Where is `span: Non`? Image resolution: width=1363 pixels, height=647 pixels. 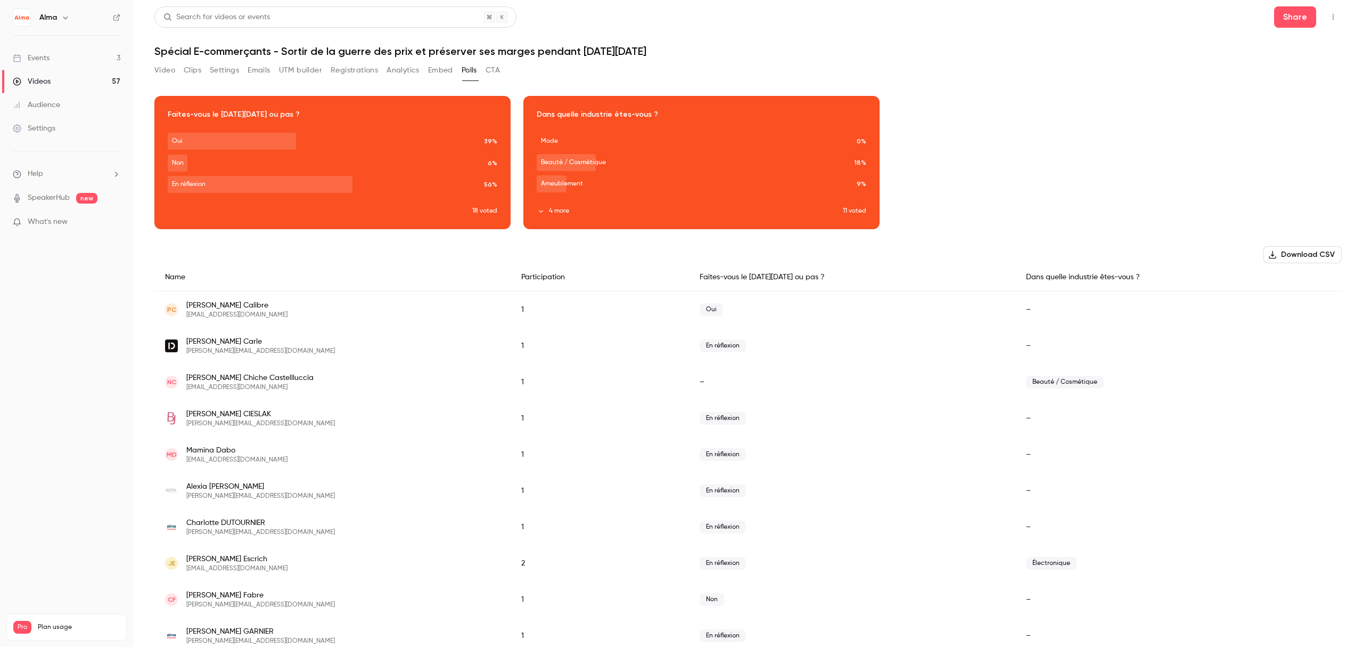
span: Non is located at coordinates (712, 599).